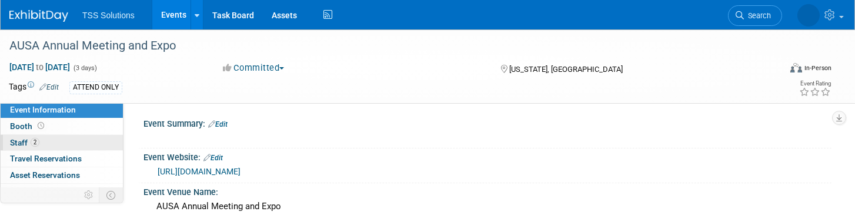 This screenshot has height=218, width=855. Describe the element at coordinates (29, 191) in the screenshot. I see `span: Giveaways` at that location.